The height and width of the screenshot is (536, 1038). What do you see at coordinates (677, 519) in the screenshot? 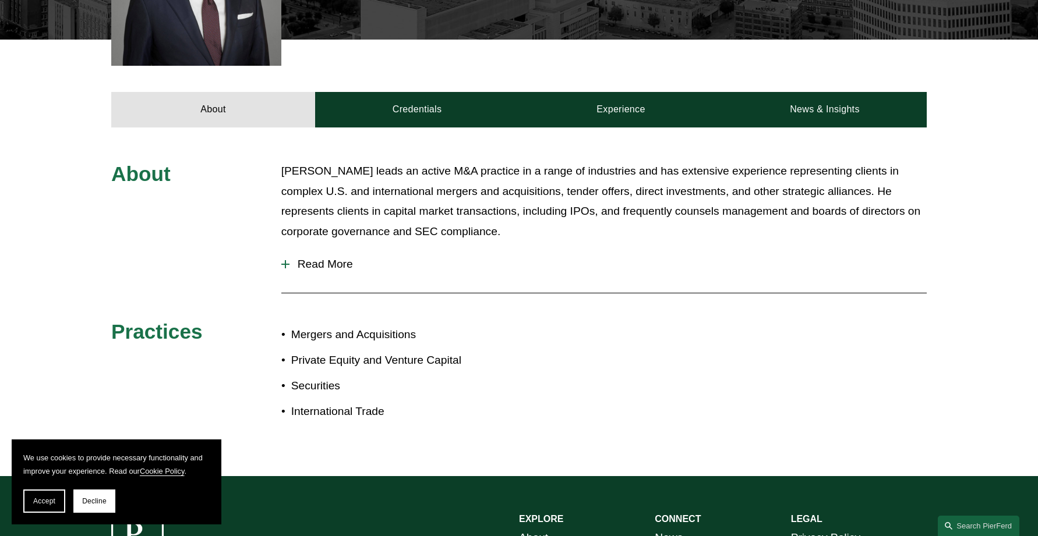
I see `strong: CONNECT` at bounding box center [677, 519].